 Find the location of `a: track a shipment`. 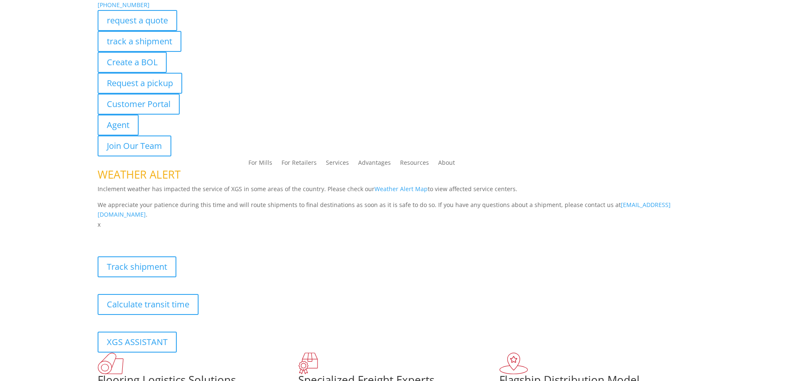

a: track a shipment is located at coordinates (139, 41).